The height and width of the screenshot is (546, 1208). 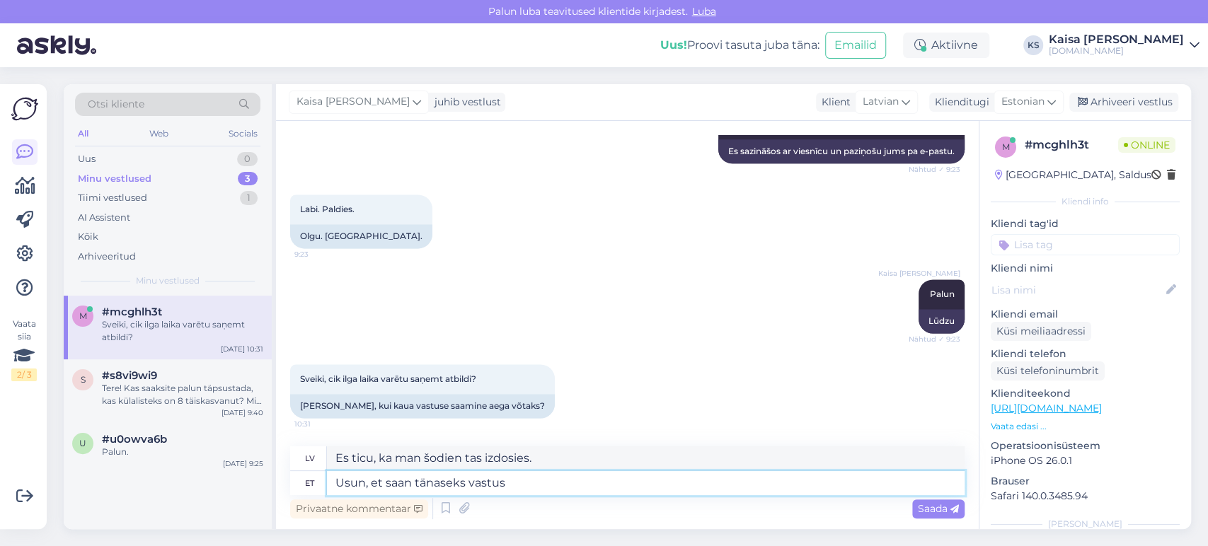 I want to click on div: Tere! Kas saaksite palun täpsustada, kas külalisteks on 8 täiskasvanut? Mis kuupäevadel on soov p..., so click(x=183, y=395).